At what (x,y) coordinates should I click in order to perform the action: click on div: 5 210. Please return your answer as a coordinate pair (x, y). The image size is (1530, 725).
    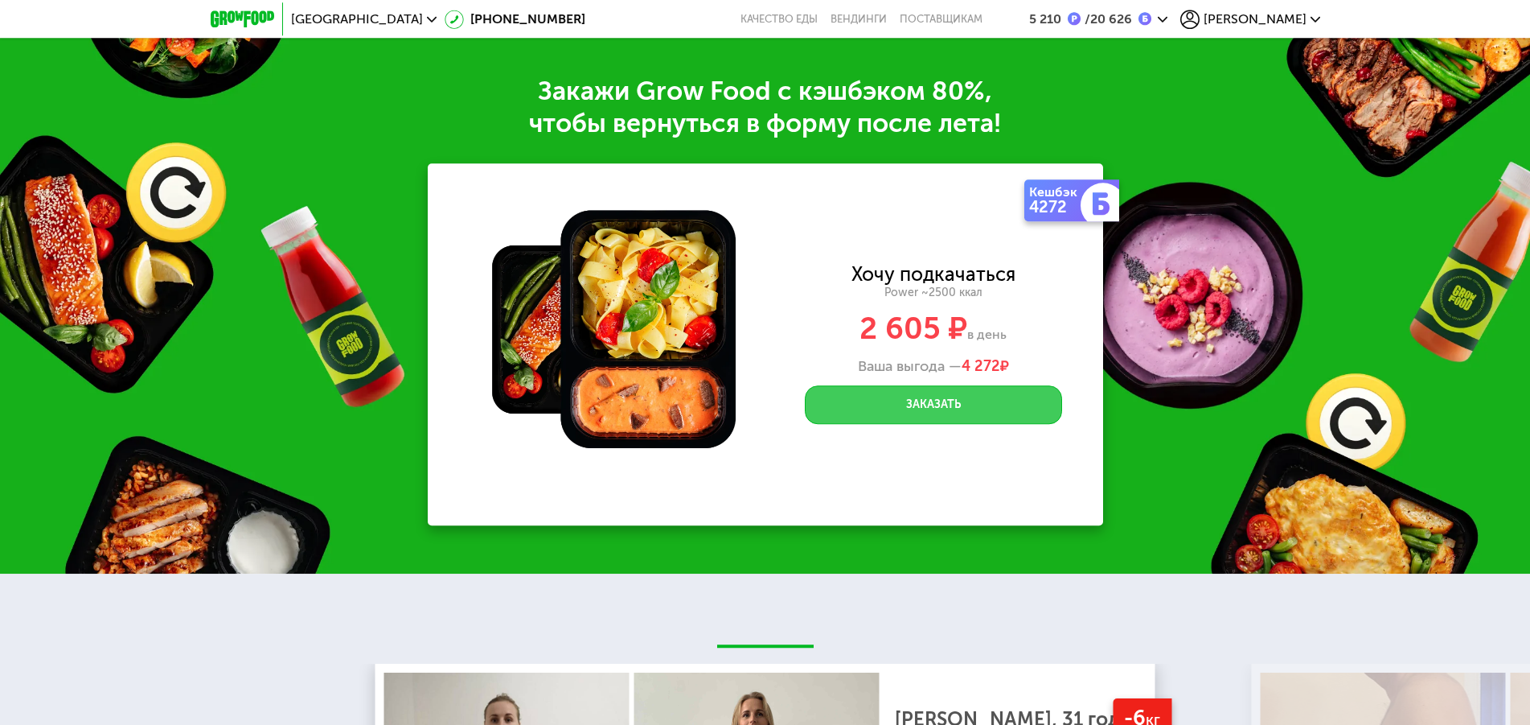
    Looking at the image, I should click on (1045, 19).